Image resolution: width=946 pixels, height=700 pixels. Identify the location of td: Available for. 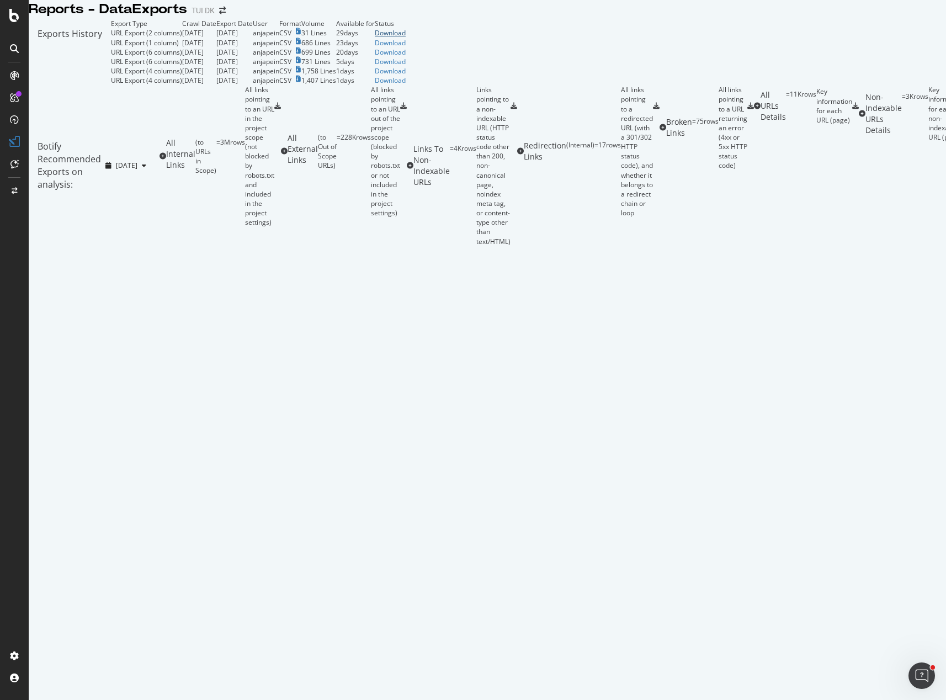
(355, 23).